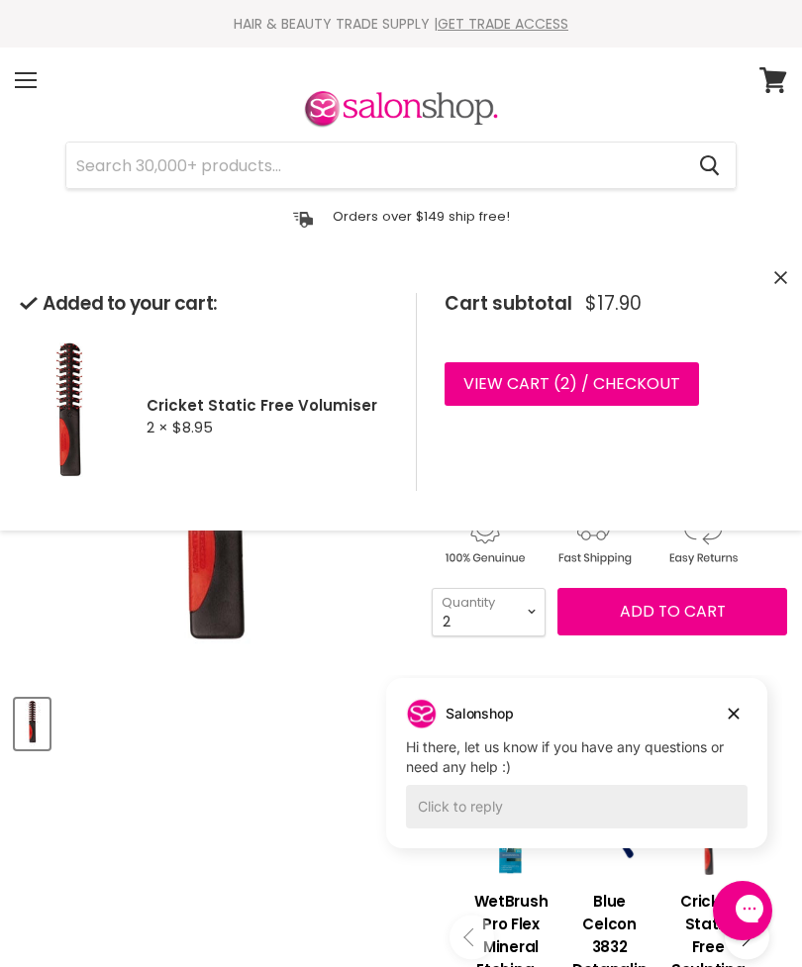 The image size is (802, 967). I want to click on img: Cricket Static Free Volumiser, so click(69, 417).